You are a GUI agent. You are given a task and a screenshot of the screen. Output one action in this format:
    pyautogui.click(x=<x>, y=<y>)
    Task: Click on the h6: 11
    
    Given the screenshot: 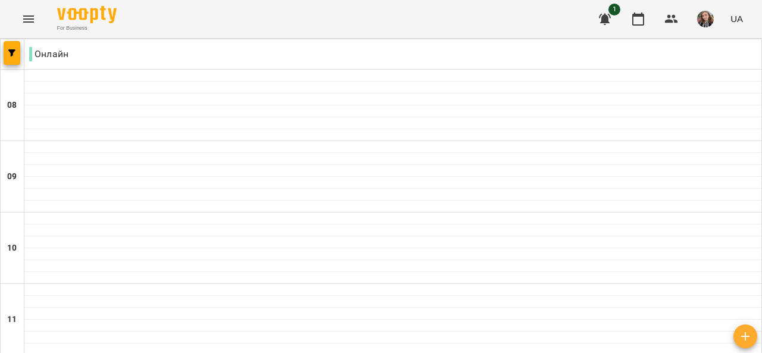 What is the action you would take?
    pyautogui.click(x=12, y=320)
    